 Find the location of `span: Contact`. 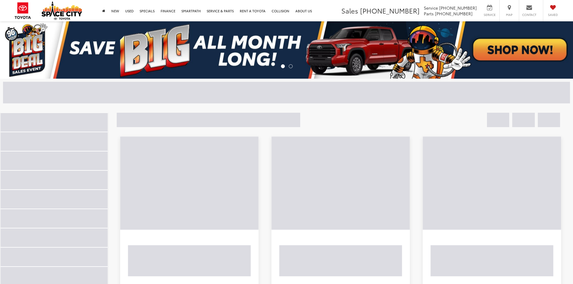

span: Contact is located at coordinates (529, 15).